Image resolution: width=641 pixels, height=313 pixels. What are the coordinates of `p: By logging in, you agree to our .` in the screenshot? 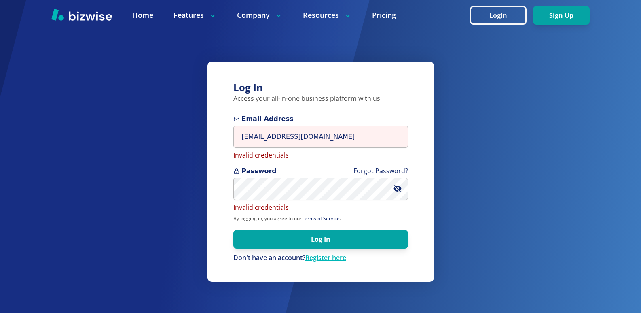 It's located at (321, 218).